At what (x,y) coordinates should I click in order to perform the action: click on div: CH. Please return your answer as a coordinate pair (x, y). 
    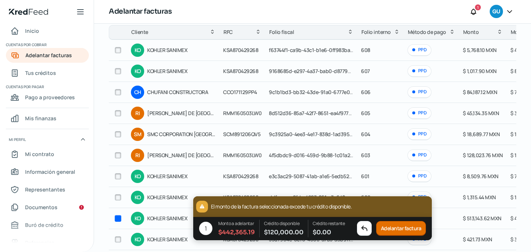
    Looking at the image, I should click on (138, 92).